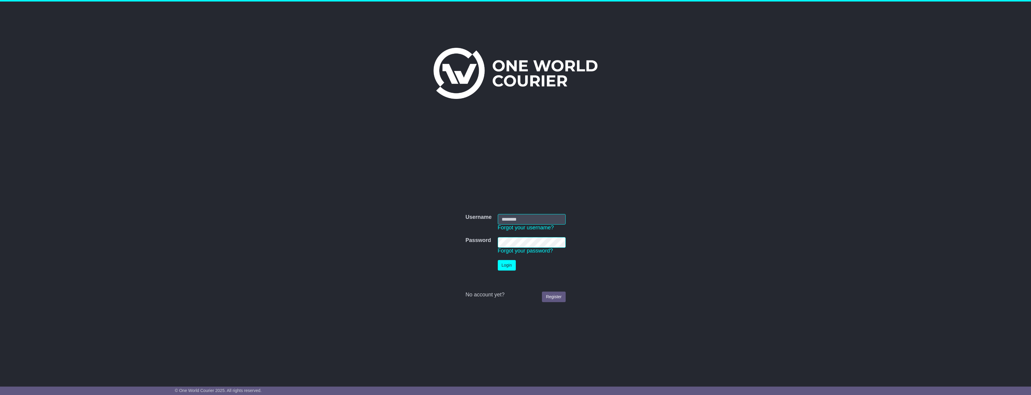 Image resolution: width=1031 pixels, height=395 pixels. I want to click on a: Register, so click(554, 296).